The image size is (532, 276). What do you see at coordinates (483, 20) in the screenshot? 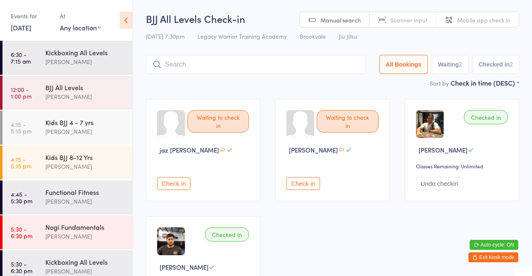
I see `span: Mobile app check in` at bounding box center [483, 20].